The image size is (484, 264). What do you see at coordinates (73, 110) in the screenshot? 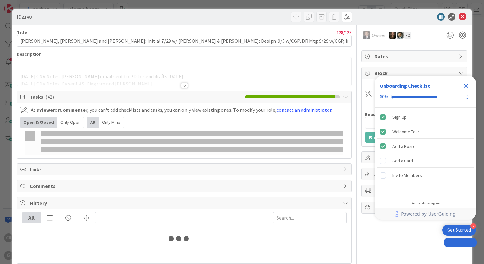
I see `b: Commenter` at bounding box center [73, 110].